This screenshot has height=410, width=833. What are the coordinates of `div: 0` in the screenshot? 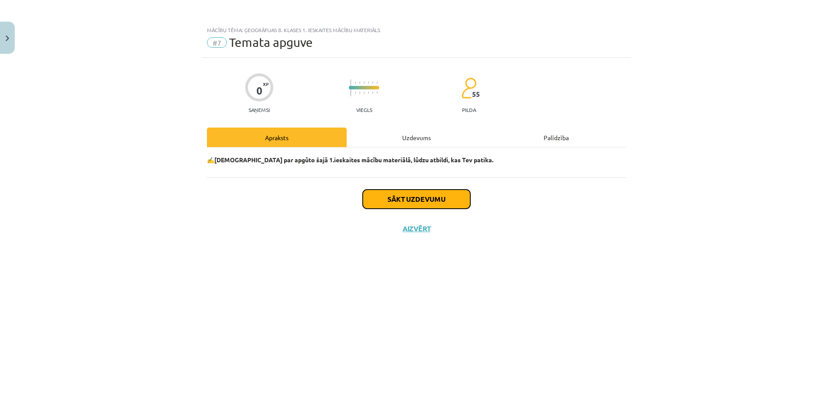 It's located at (260, 91).